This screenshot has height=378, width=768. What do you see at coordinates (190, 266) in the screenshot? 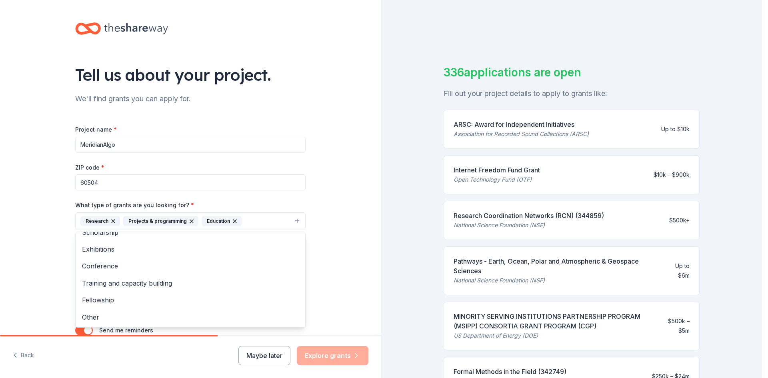
I see `span: Conference` at bounding box center [190, 266].